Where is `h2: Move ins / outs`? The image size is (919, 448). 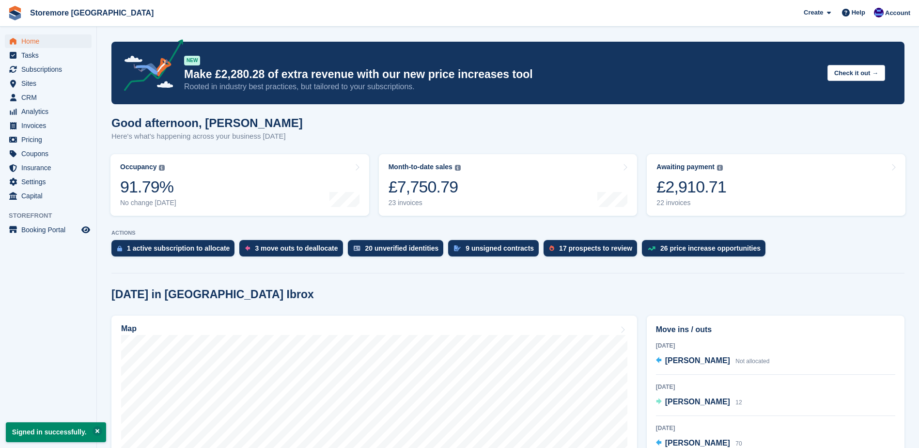 h2: Move ins / outs is located at coordinates (776, 329).